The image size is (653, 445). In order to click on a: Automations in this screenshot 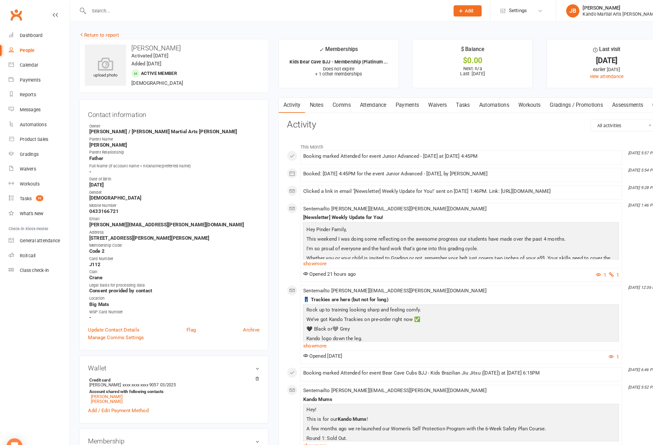, I will do `click(477, 102)`.